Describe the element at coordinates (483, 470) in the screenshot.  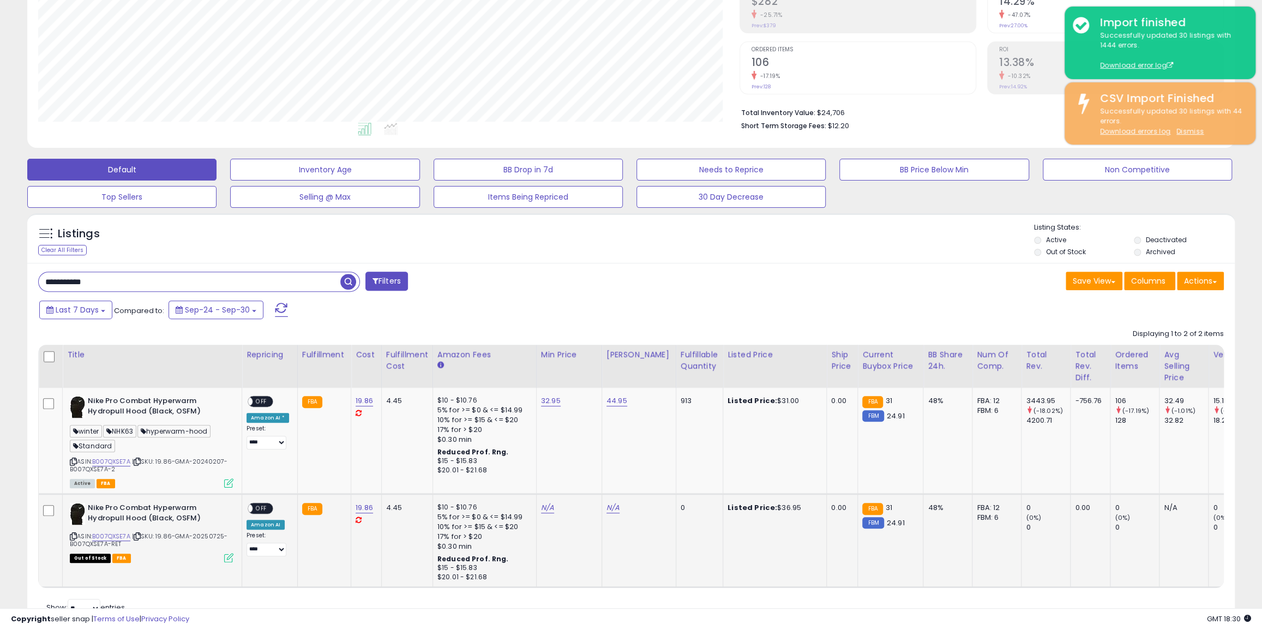
I see `div: $20.01 - $21.68` at that location.